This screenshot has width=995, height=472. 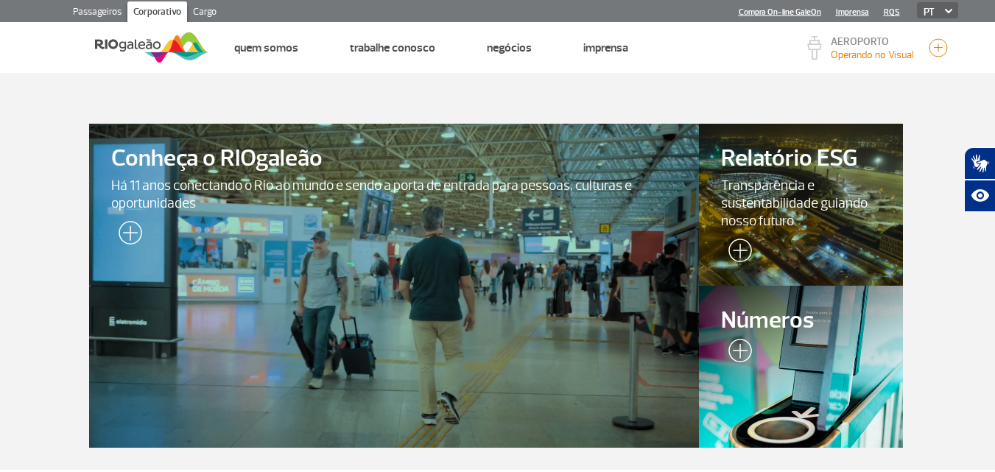 What do you see at coordinates (979, 196) in the screenshot?
I see `button: Abrir recursos assistivos.` at bounding box center [979, 196].